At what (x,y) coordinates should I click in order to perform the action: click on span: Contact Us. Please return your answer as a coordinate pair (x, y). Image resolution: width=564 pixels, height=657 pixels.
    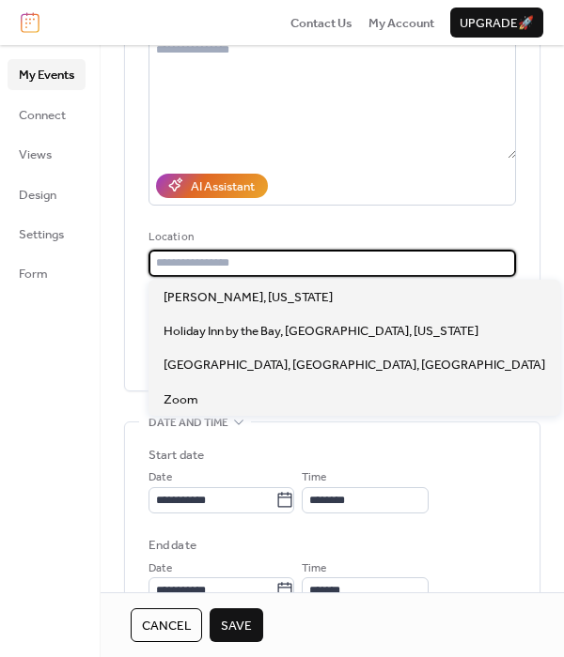
    Looking at the image, I should click on (321, 23).